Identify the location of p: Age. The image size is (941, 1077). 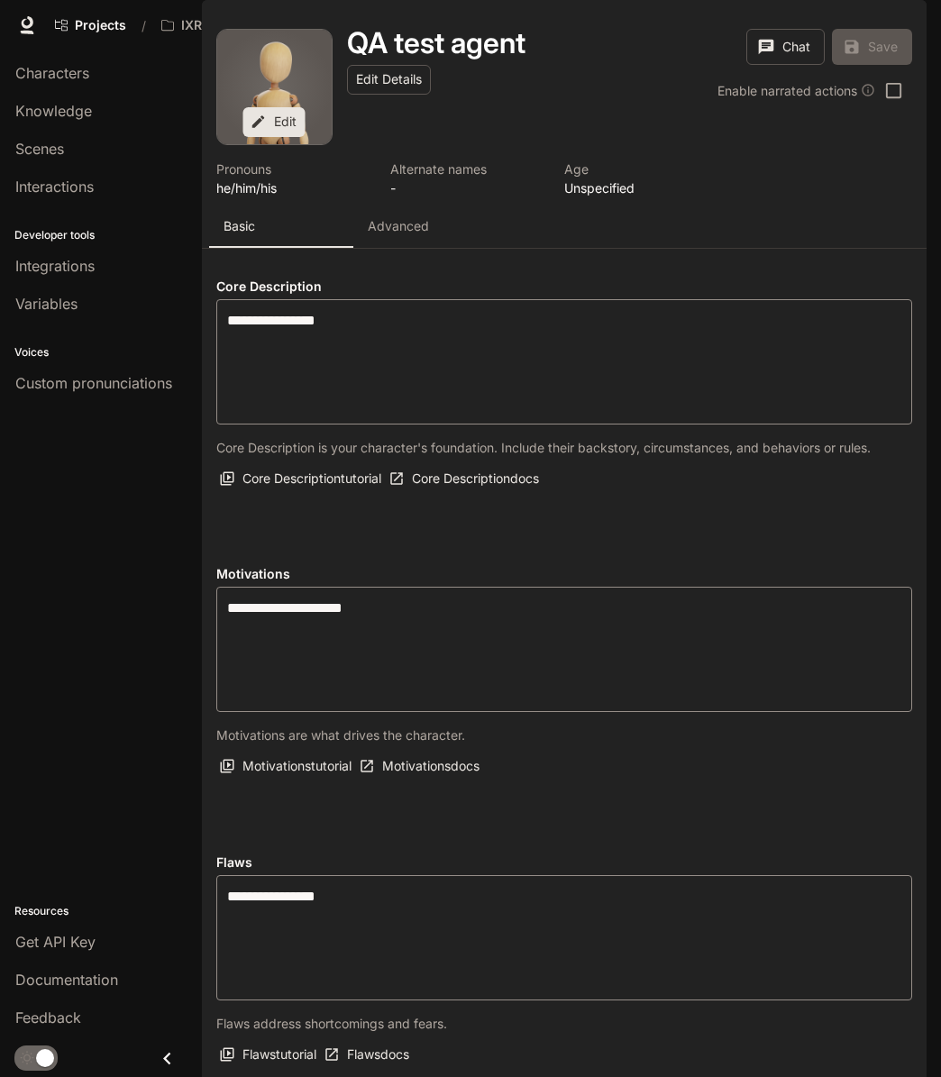
(640, 169).